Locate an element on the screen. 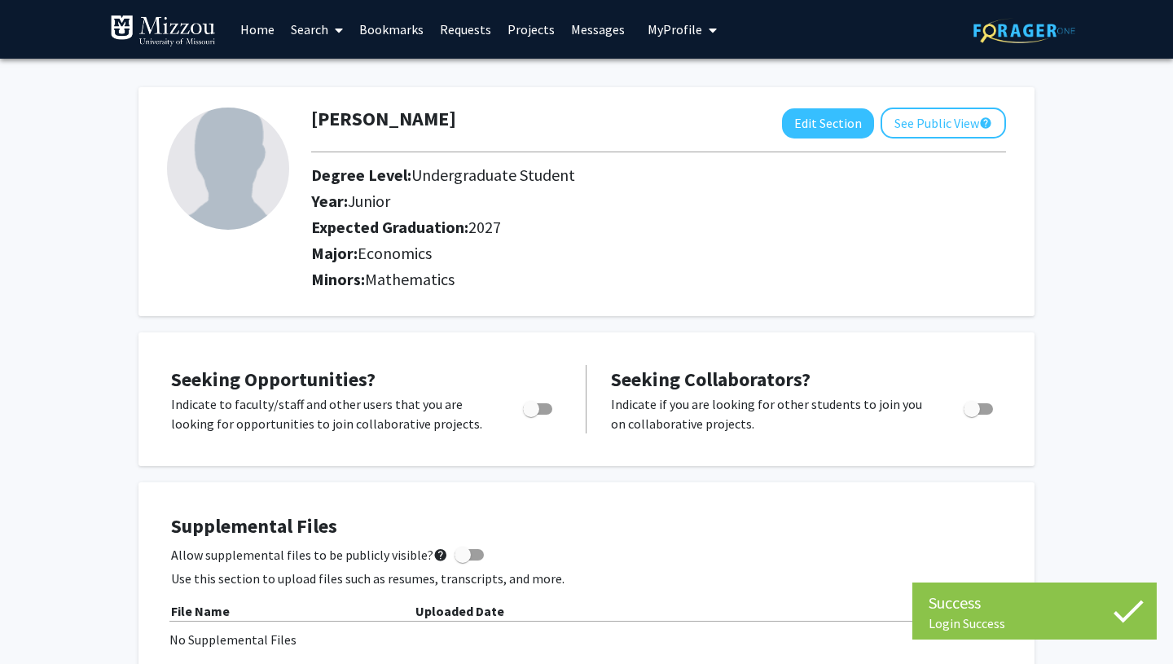 The height and width of the screenshot is (664, 1173). span: Allow supplemental files to be publicly visible? is located at coordinates (310, 555).